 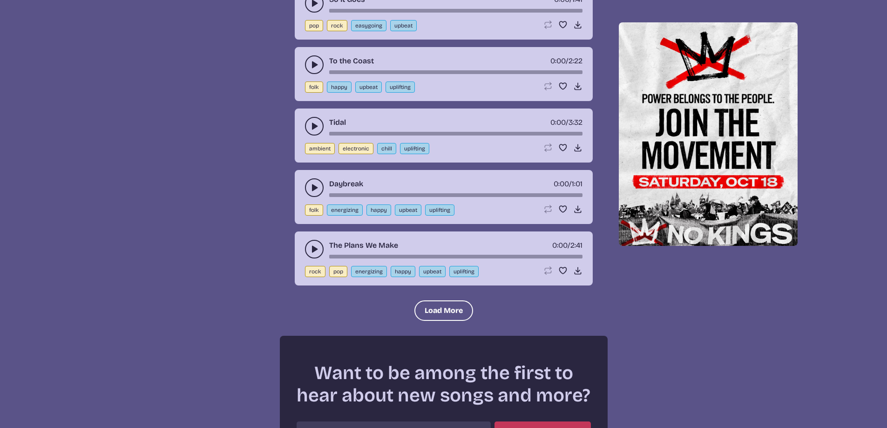 What do you see at coordinates (444, 384) in the screenshot?
I see `h2: Want to be among the first to hear about new songs and more?` at bounding box center [444, 384].